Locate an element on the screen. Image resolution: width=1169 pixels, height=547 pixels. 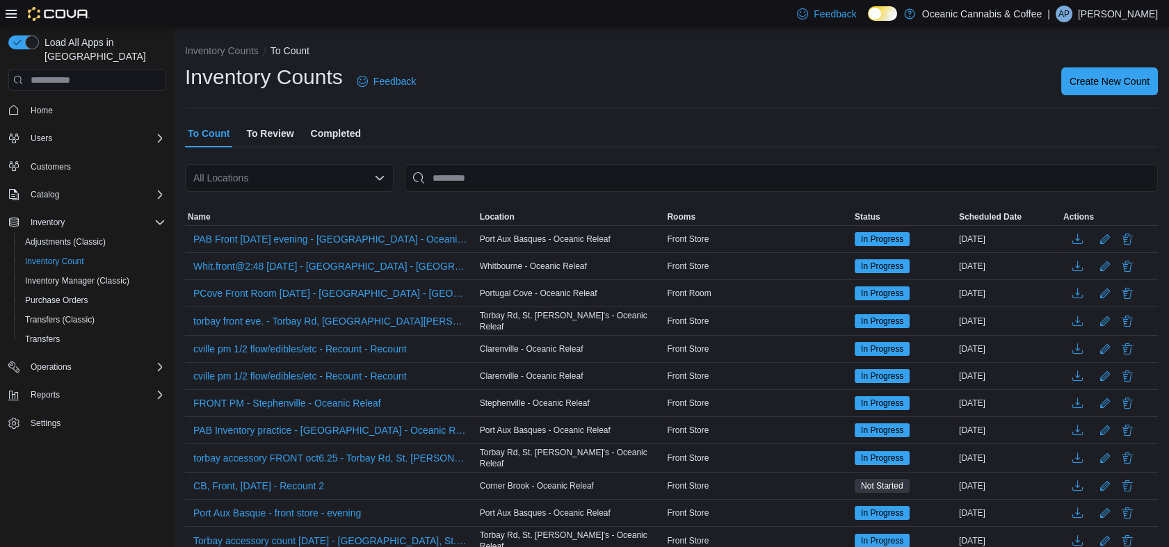
button: FRONT PM - Stephenville - Oceanic Releaf is located at coordinates (287, 403).